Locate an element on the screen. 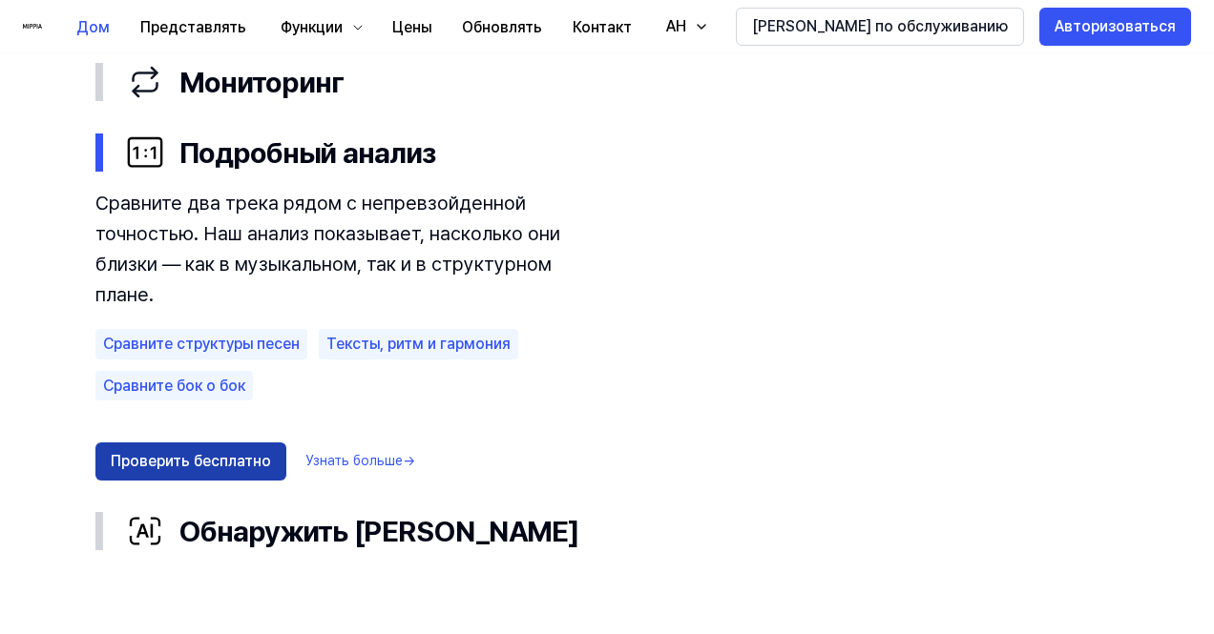 This screenshot has width=1214, height=634. a: Контакт is located at coordinates (602, 28).